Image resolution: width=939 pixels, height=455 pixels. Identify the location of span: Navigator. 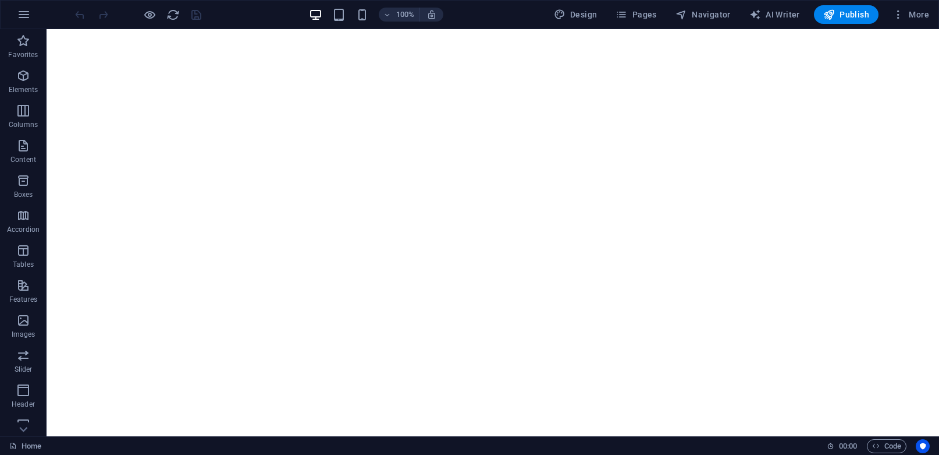
(703, 15).